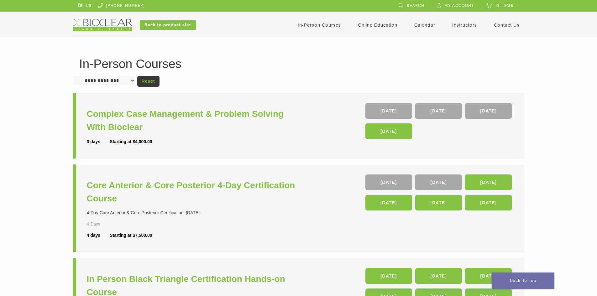 The height and width of the screenshot is (296, 597). What do you see at coordinates (193, 192) in the screenshot?
I see `a: Core Anterior & Core Posterior 4-Day Certification Course` at bounding box center [193, 192].